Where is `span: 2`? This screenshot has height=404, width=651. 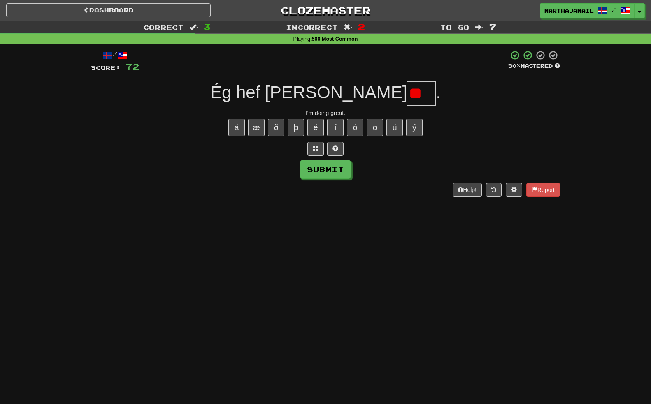 span: 2 is located at coordinates (361, 27).